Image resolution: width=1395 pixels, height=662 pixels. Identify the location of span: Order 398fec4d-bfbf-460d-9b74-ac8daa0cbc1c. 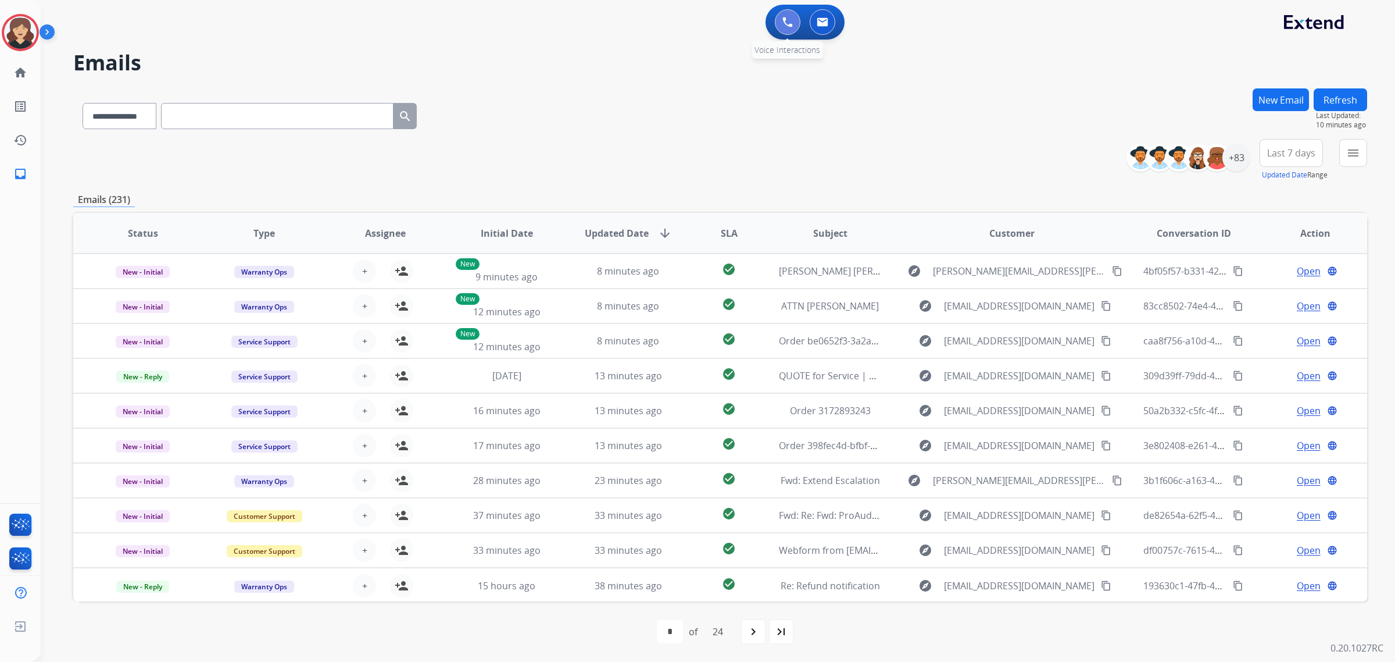
(880, 445).